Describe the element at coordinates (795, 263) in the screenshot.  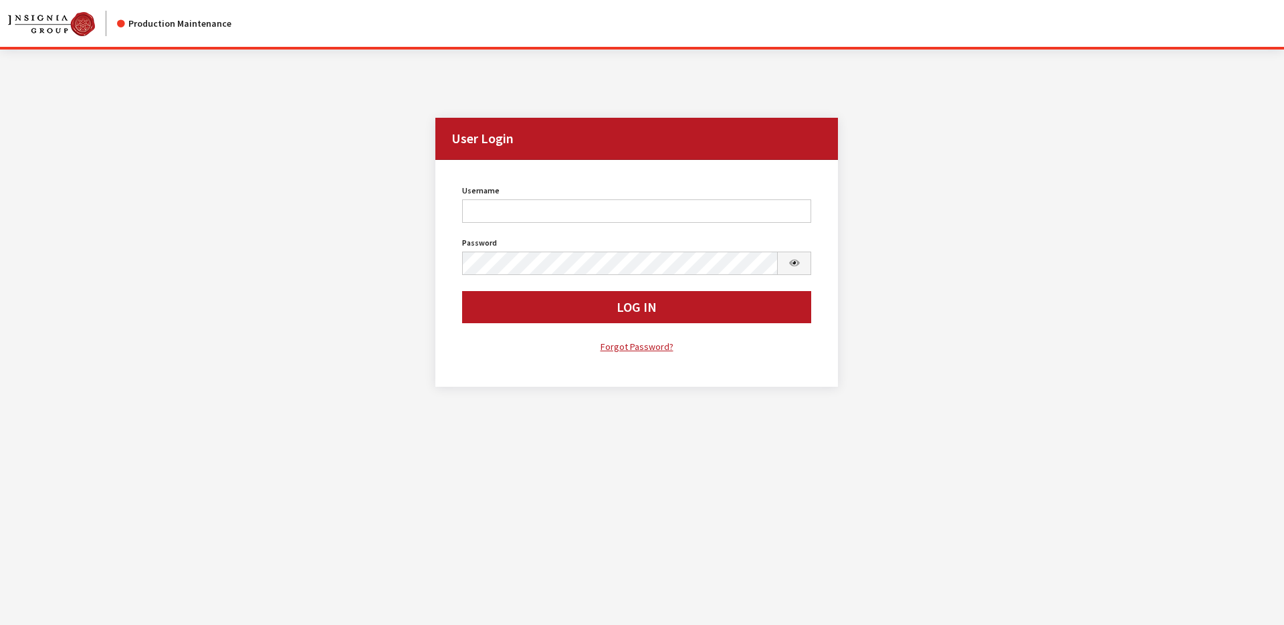
I see `button: Show Password` at that location.